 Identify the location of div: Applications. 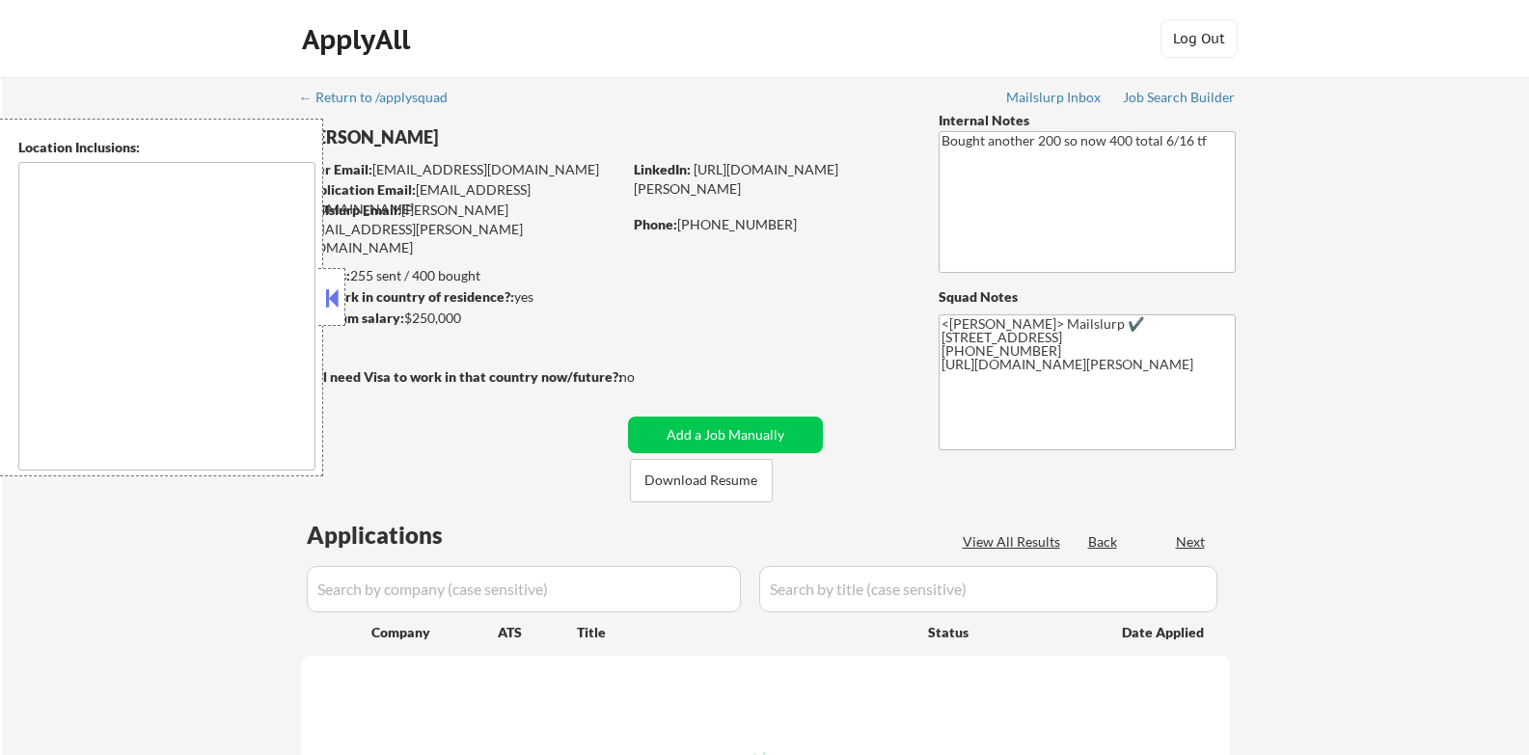
(402, 535).